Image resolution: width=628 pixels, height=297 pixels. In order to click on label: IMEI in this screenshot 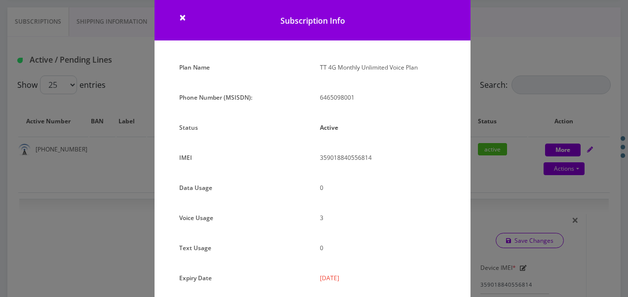, I will do `click(186, 157)`.